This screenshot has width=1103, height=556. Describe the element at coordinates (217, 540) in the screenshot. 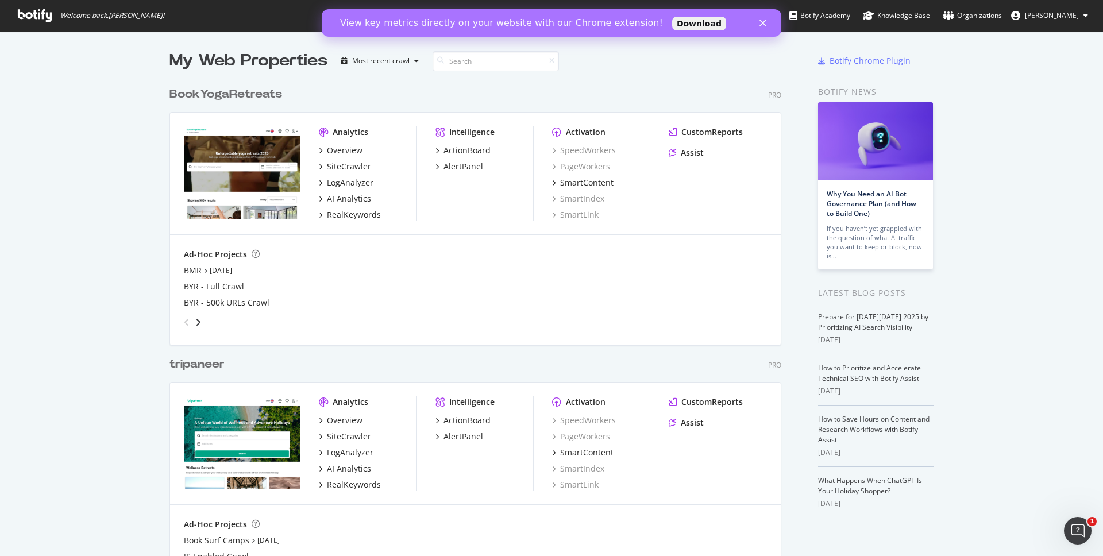

I see `div: Book Surf Camps` at that location.